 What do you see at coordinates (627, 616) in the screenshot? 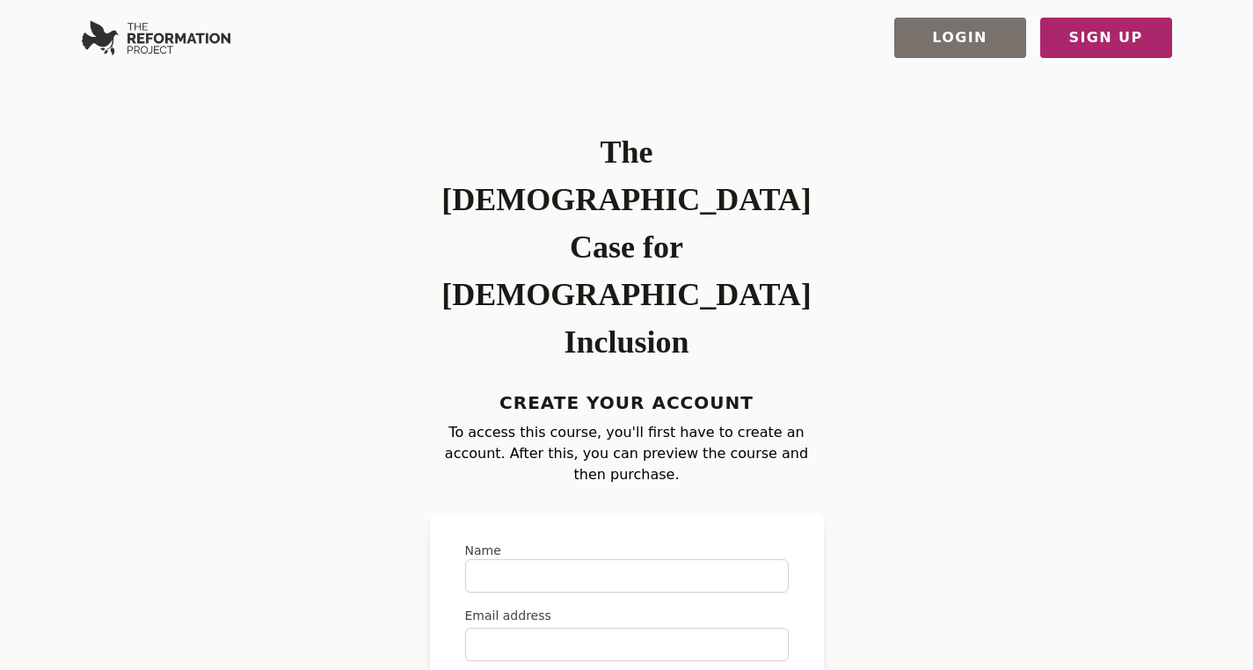
I see `label: Email address` at bounding box center [627, 616].